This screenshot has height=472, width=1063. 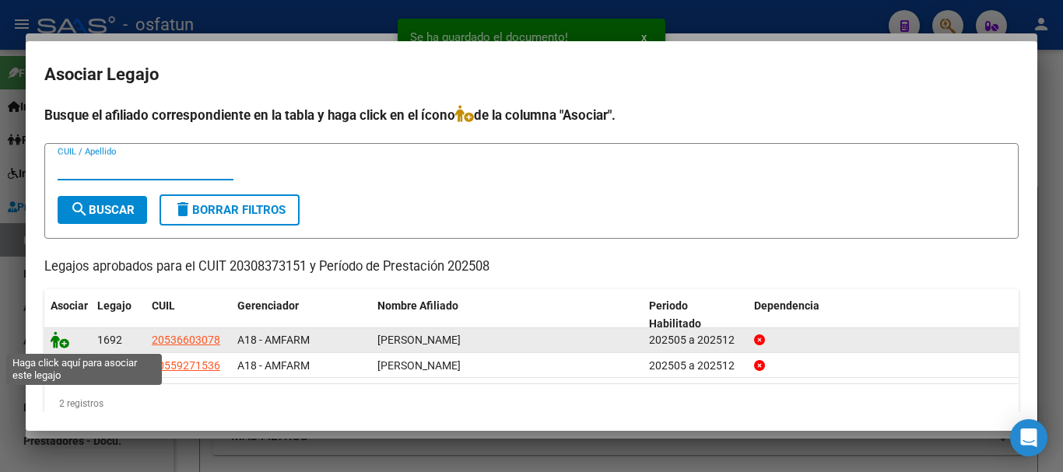 What do you see at coordinates (531, 267) in the screenshot?
I see `p: Legajos aprobados para el CUIT 20308373151 y Período de Prestación 202508` at bounding box center [531, 267].